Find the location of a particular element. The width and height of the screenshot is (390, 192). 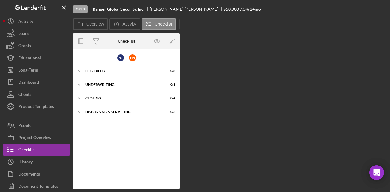

a: Checklist is located at coordinates (37, 150).